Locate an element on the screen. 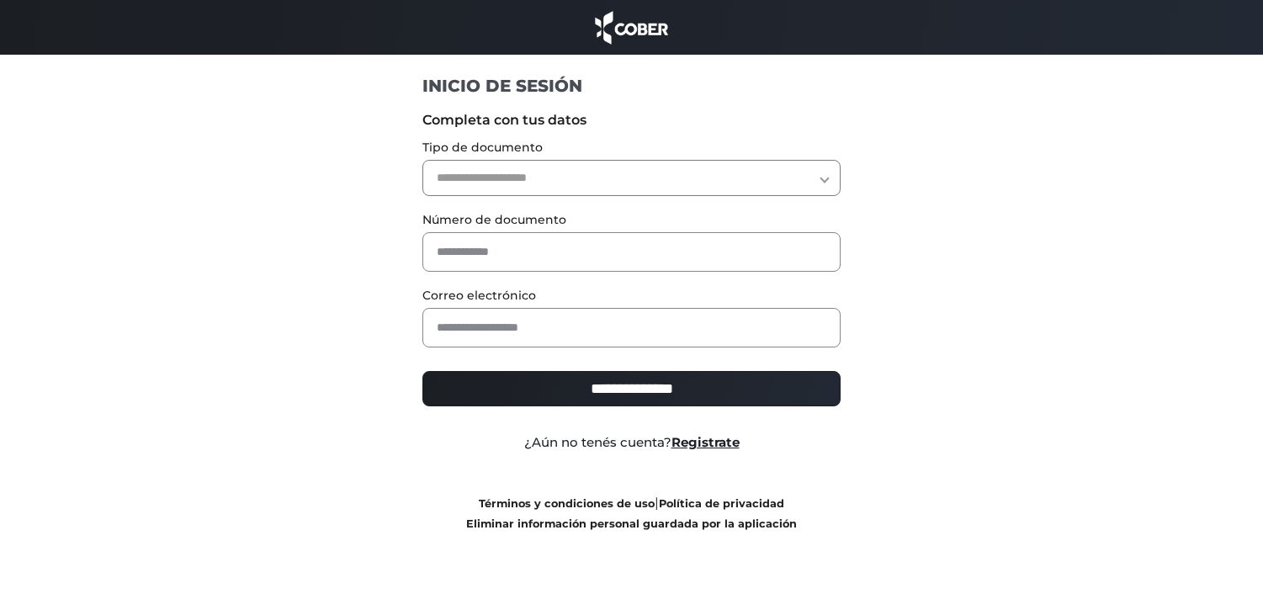 The width and height of the screenshot is (1263, 599). a: Términos y condiciones de uso is located at coordinates (566, 503).